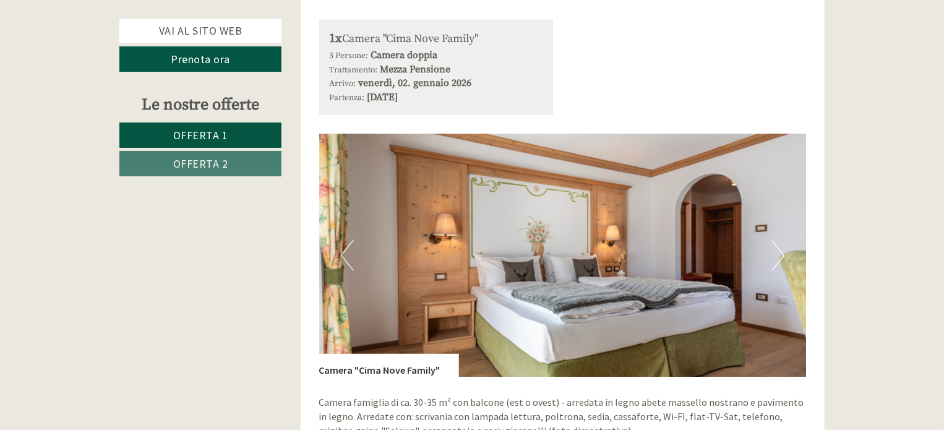 Image resolution: width=944 pixels, height=430 pixels. What do you see at coordinates (354, 70) in the screenshot?
I see `small: Trattamento:` at bounding box center [354, 70].